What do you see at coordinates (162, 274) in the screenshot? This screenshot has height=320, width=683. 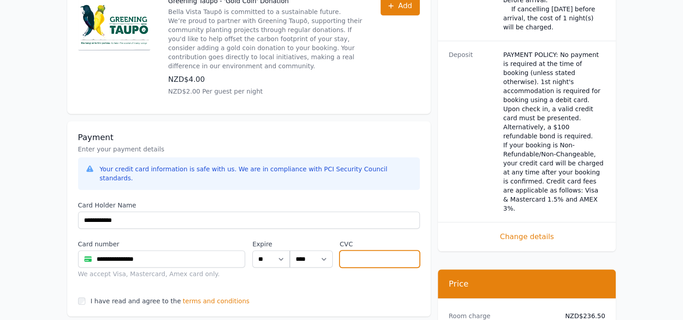 I see `div: We accept Visa, Mastercard, Amex card only.` at bounding box center [162, 274].